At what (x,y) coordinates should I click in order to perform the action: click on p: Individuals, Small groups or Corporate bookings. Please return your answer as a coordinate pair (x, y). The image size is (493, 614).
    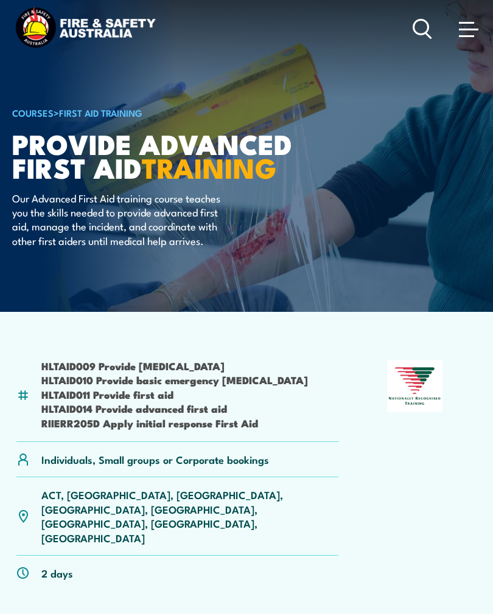
    Looking at the image, I should click on (155, 459).